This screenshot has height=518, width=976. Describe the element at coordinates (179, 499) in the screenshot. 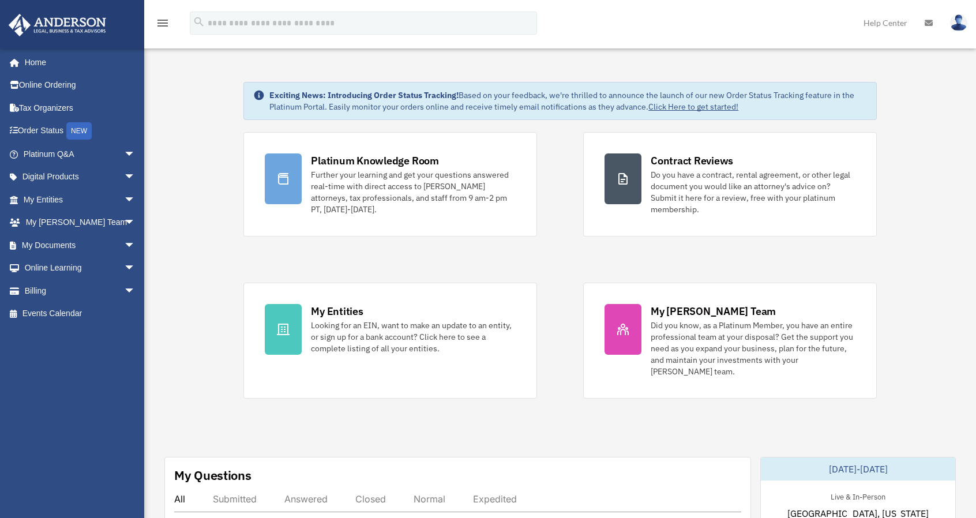

I see `div: All` at that location.